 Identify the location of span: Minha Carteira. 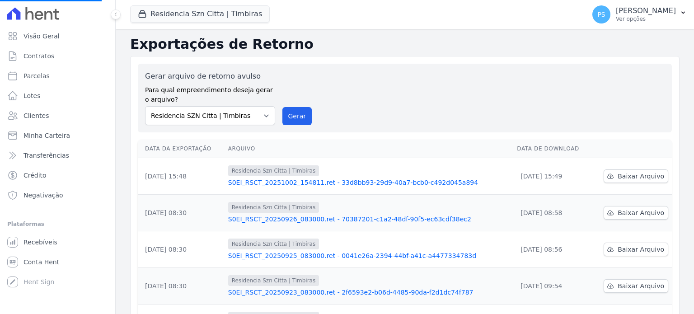
(47, 136).